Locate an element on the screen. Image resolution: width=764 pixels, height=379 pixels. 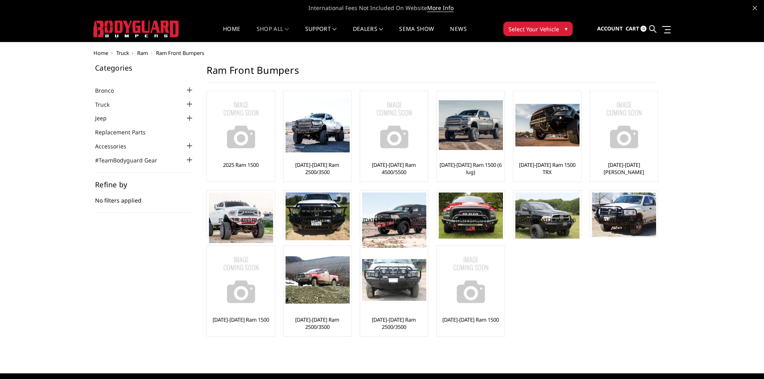
a: Replacement Parts is located at coordinates (125, 132).